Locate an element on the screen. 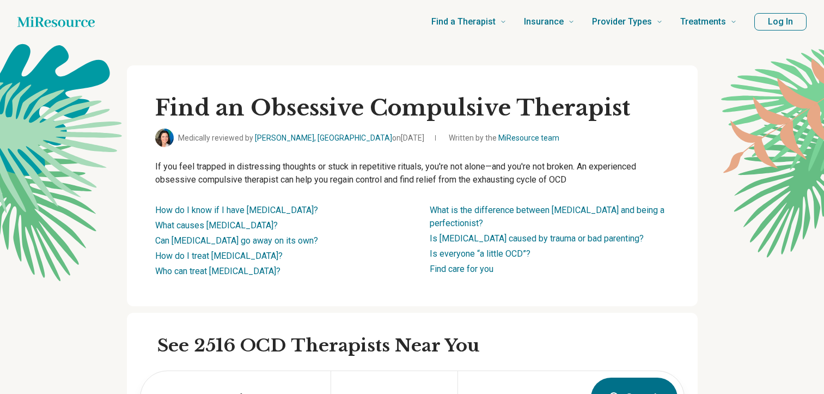 Image resolution: width=824 pixels, height=394 pixels. a: MiResource team is located at coordinates (529, 138).